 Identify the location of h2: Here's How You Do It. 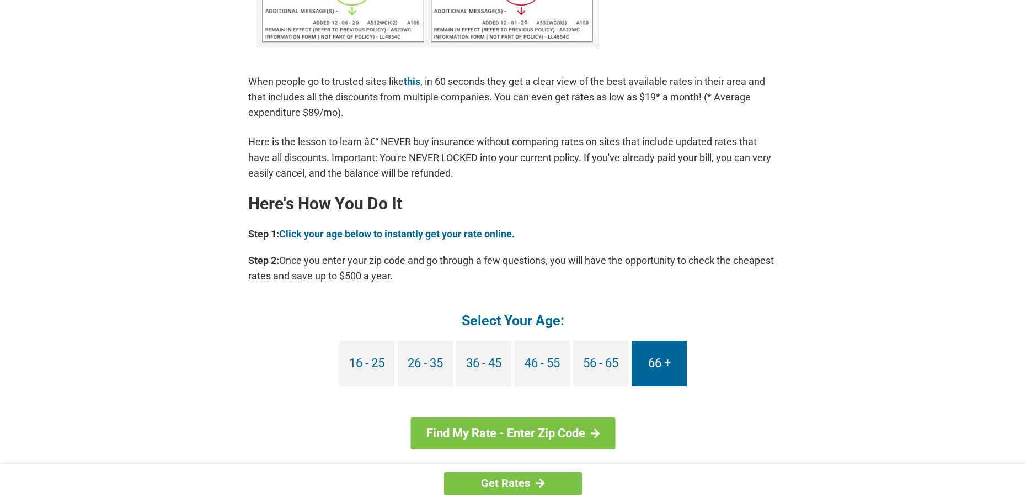
(513, 204).